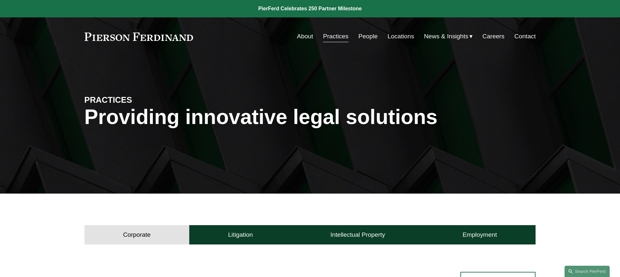 Image resolution: width=620 pixels, height=277 pixels. I want to click on a: Contact, so click(525, 36).